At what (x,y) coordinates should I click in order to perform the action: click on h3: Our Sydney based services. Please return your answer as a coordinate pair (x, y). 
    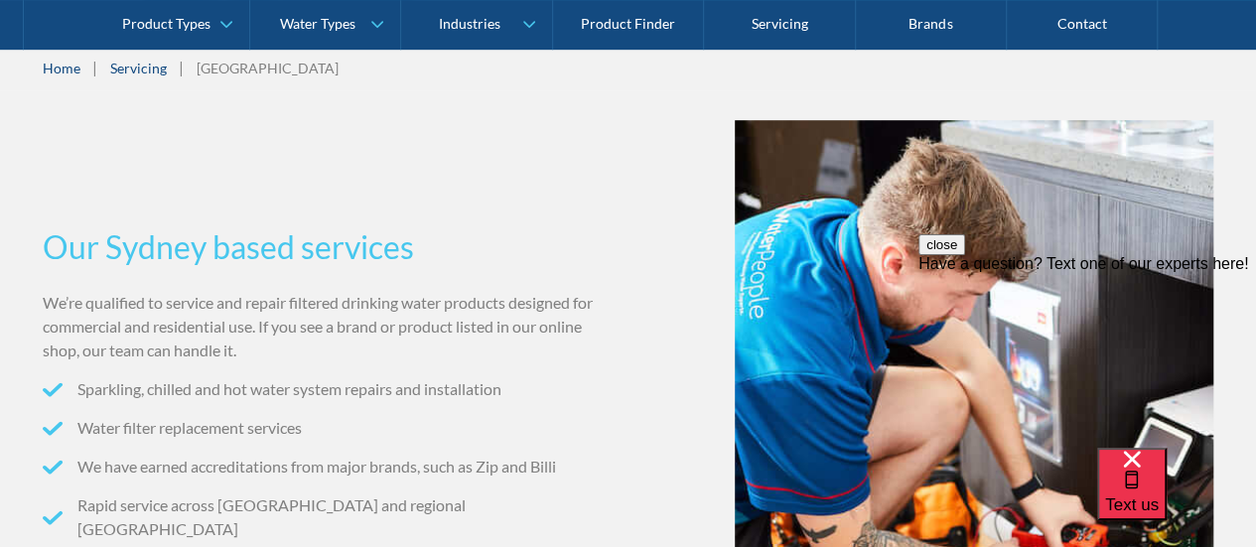
    Looking at the image, I should click on (332, 247).